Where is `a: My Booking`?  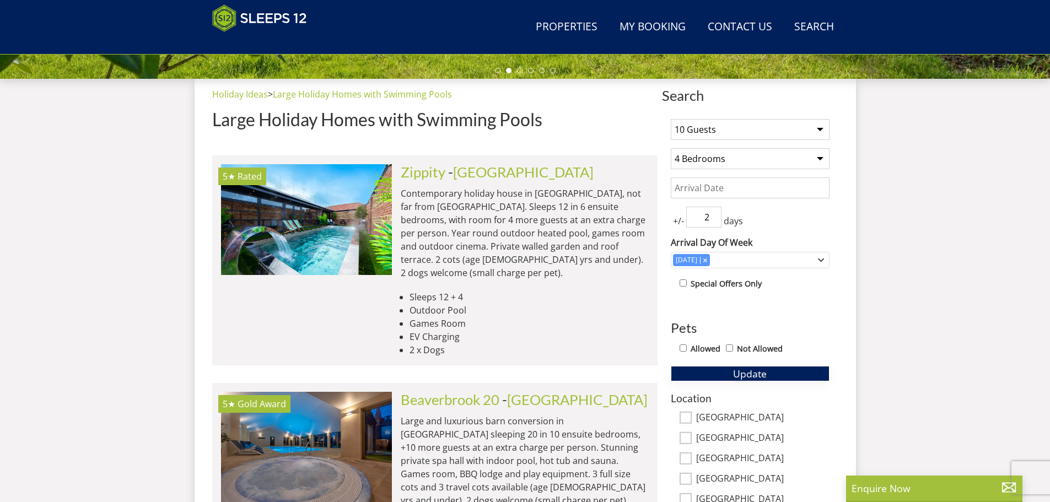
a: My Booking is located at coordinates (653, 27).